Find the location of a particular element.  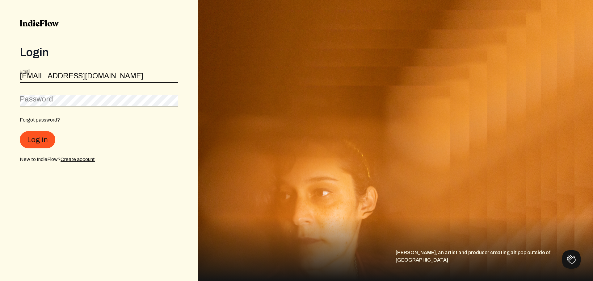

a: Create account is located at coordinates (78, 159).